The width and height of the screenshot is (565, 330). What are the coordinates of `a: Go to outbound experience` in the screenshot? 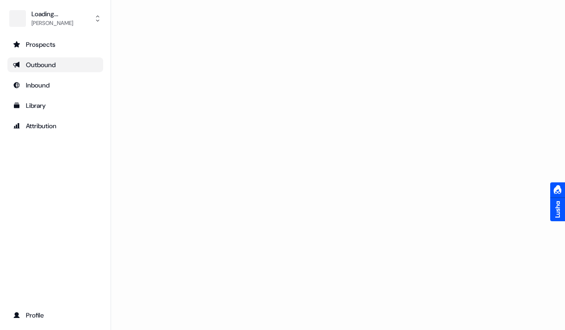 It's located at (55, 65).